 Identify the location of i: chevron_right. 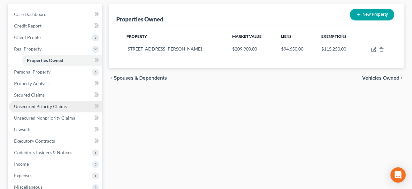
(402, 78).